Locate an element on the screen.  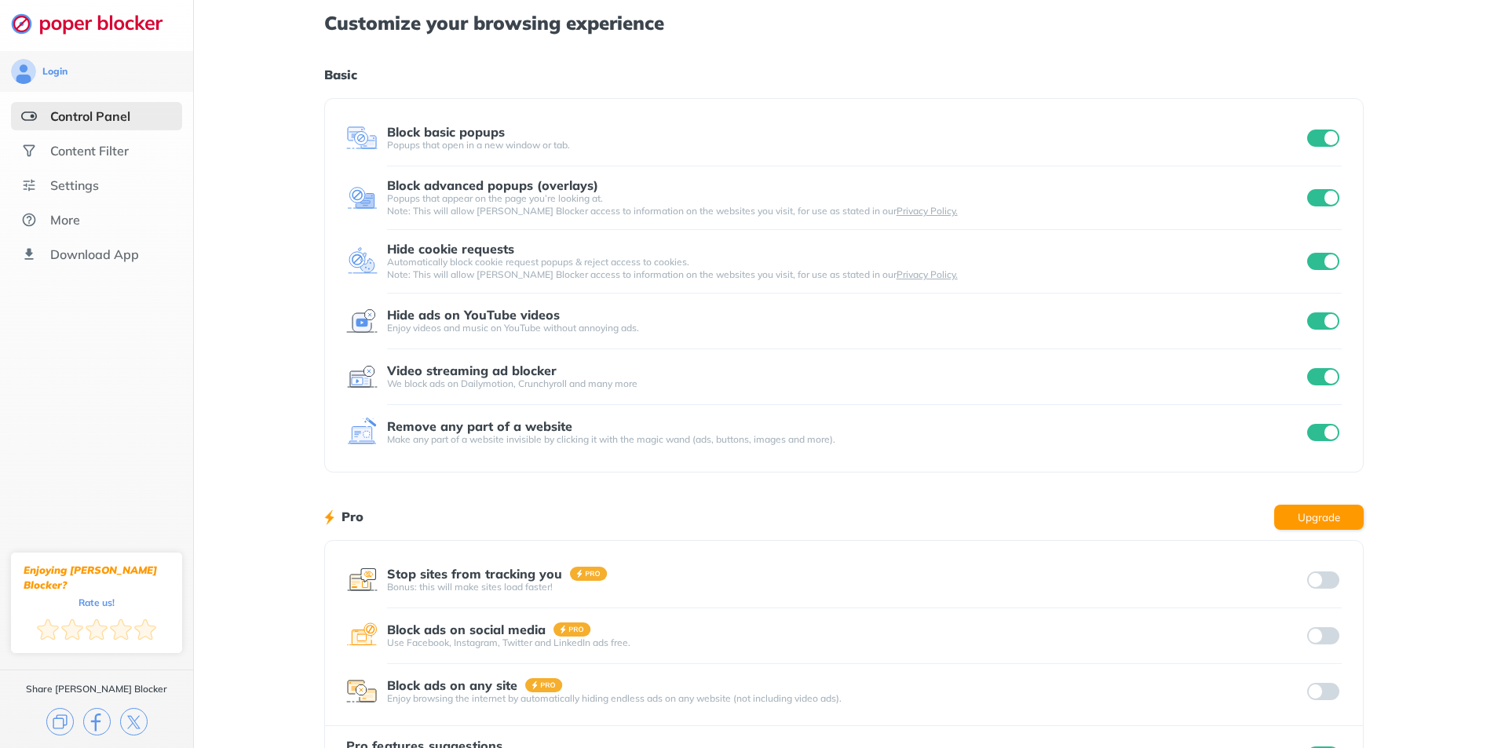
div: We block ads on Dailymotion, Crunchyroll and many more is located at coordinates (845, 384).